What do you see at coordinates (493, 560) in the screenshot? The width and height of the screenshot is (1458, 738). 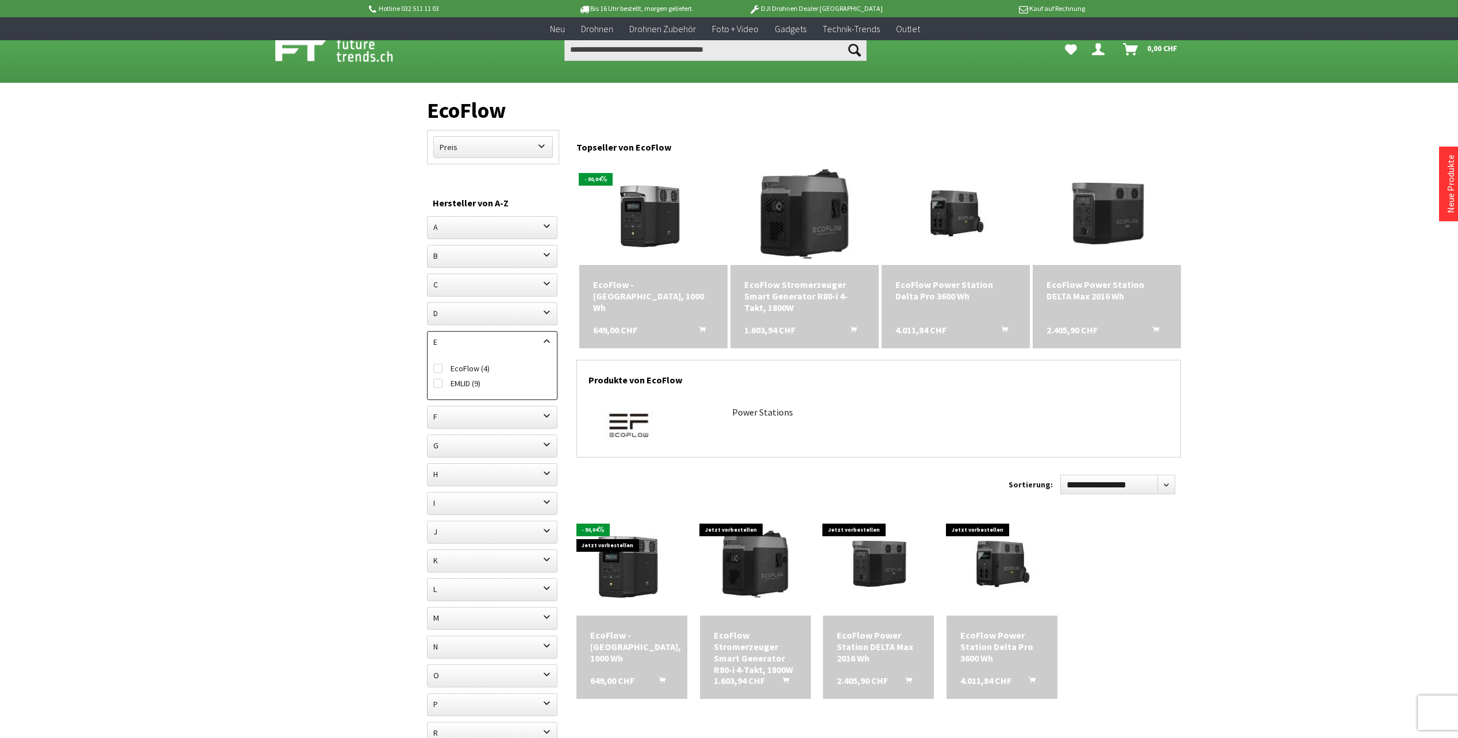 I see `label: K` at bounding box center [493, 560].